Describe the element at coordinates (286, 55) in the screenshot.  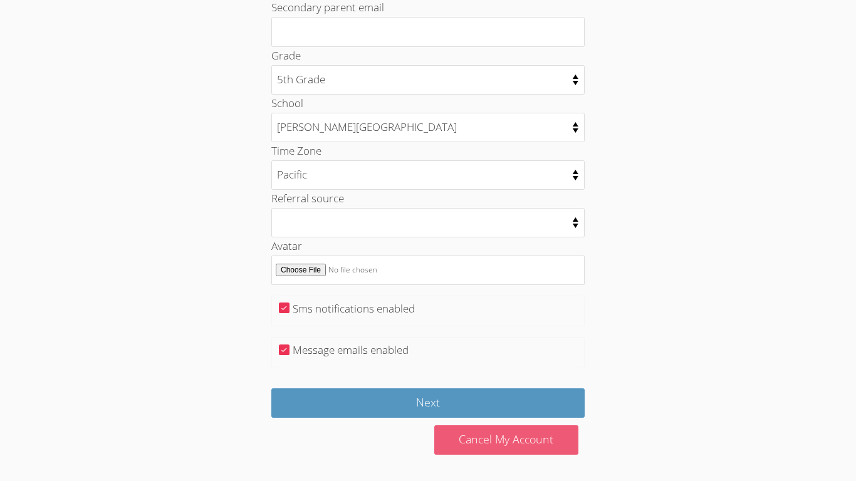
I see `label: Grade` at that location.